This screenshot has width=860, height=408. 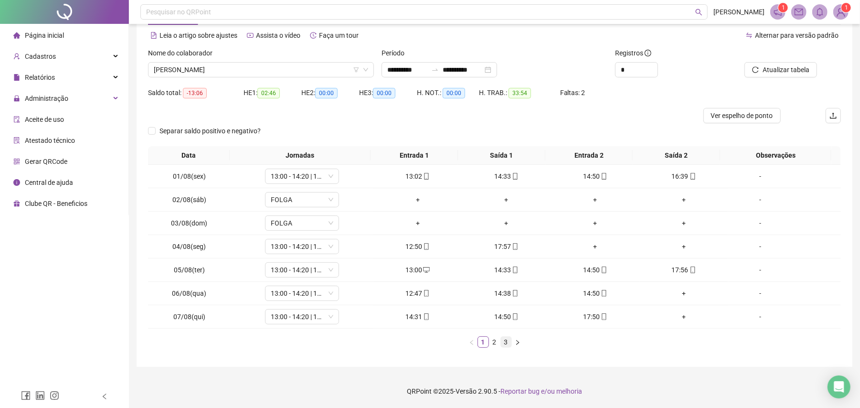 I want to click on th: Observações, so click(x=776, y=155).